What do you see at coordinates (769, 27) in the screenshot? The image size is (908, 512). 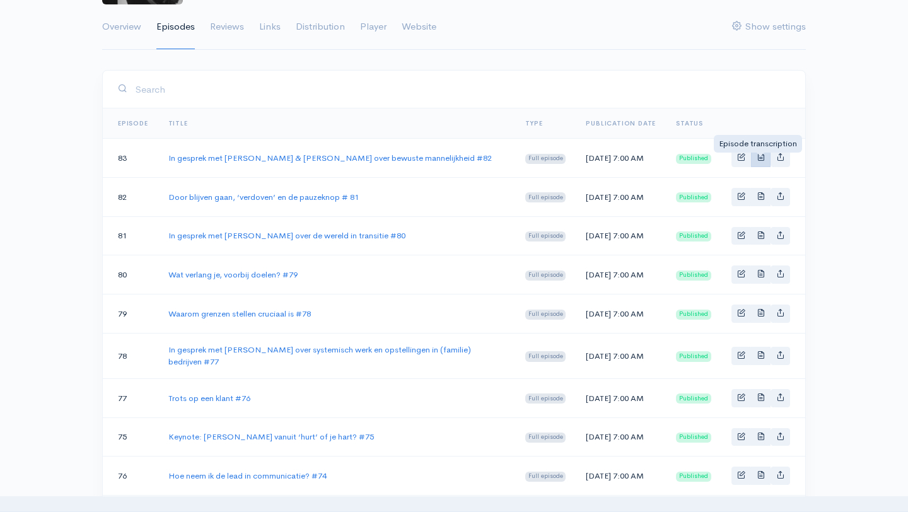 I see `a: Show settings` at bounding box center [769, 27].